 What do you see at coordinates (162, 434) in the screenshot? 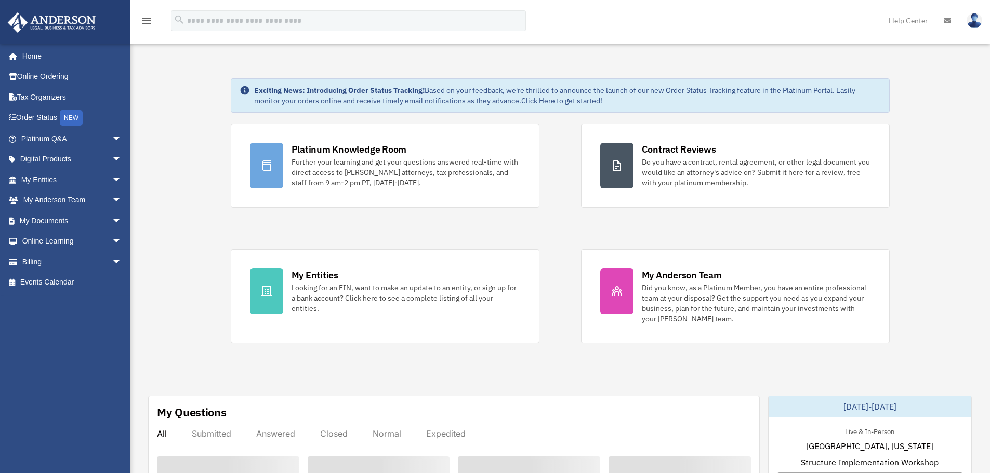
I see `div: All` at bounding box center [162, 434].